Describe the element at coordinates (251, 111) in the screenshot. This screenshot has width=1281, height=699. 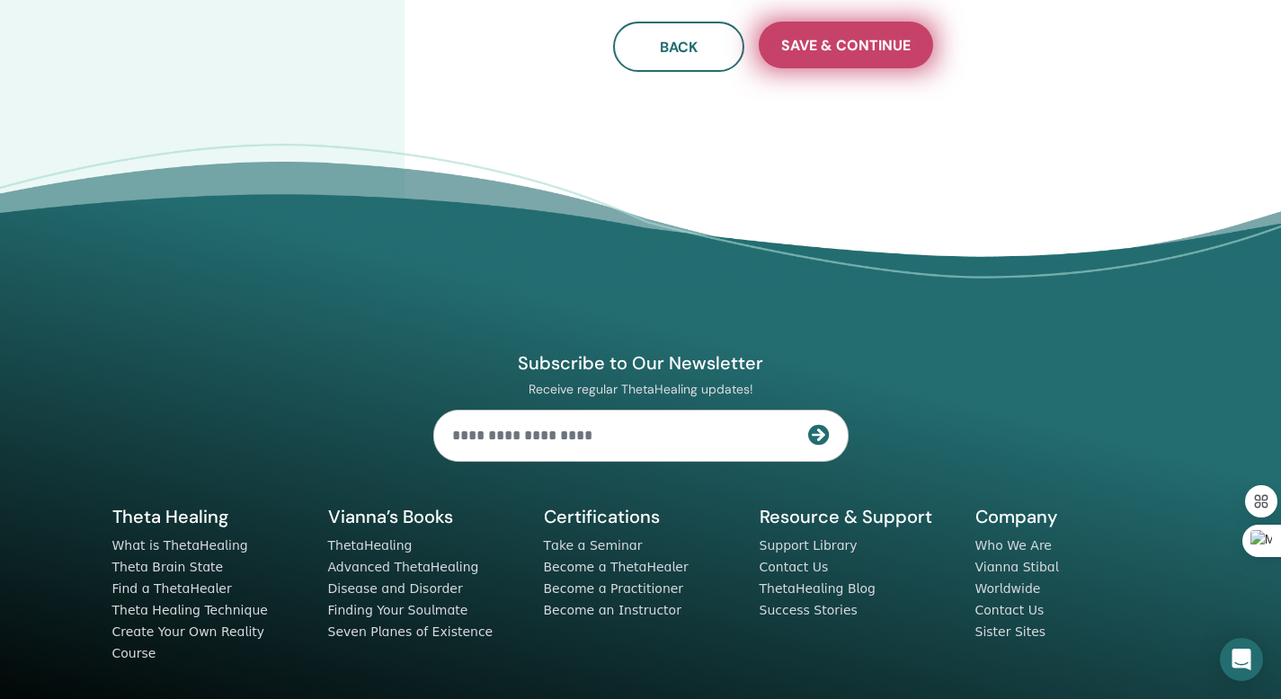
I see `div: Keywords by Traffic` at that location.